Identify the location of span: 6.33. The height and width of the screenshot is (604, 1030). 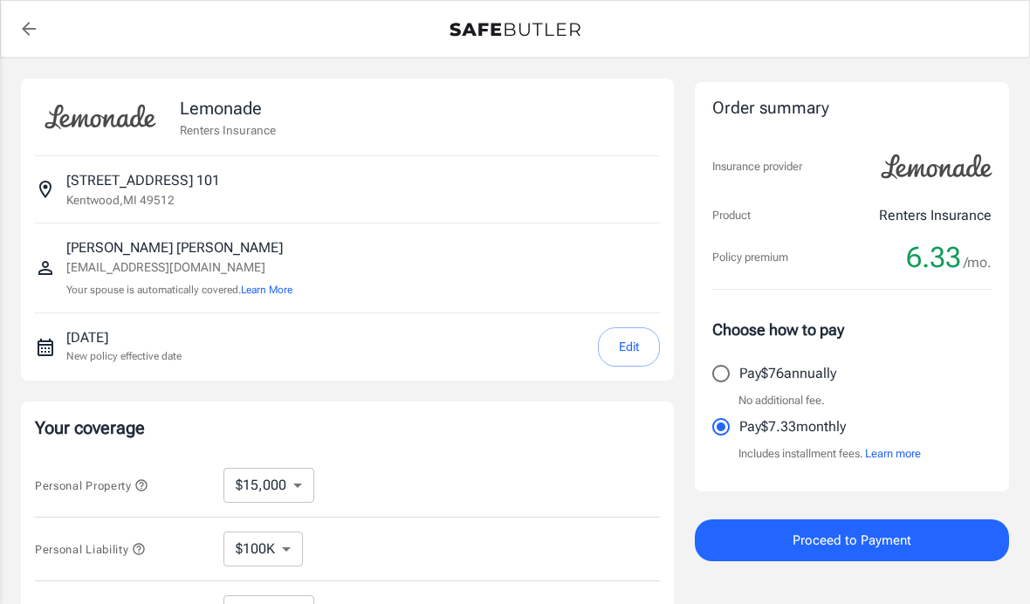
(933, 257).